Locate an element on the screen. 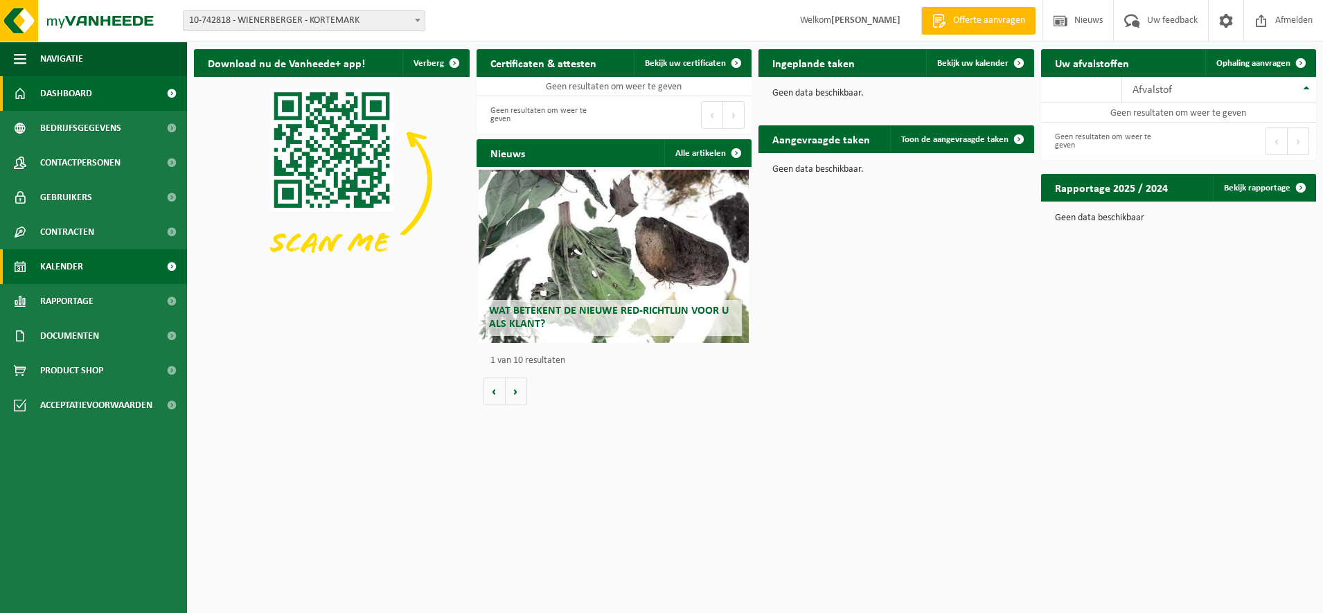  span: Navigatie is located at coordinates (62, 59).